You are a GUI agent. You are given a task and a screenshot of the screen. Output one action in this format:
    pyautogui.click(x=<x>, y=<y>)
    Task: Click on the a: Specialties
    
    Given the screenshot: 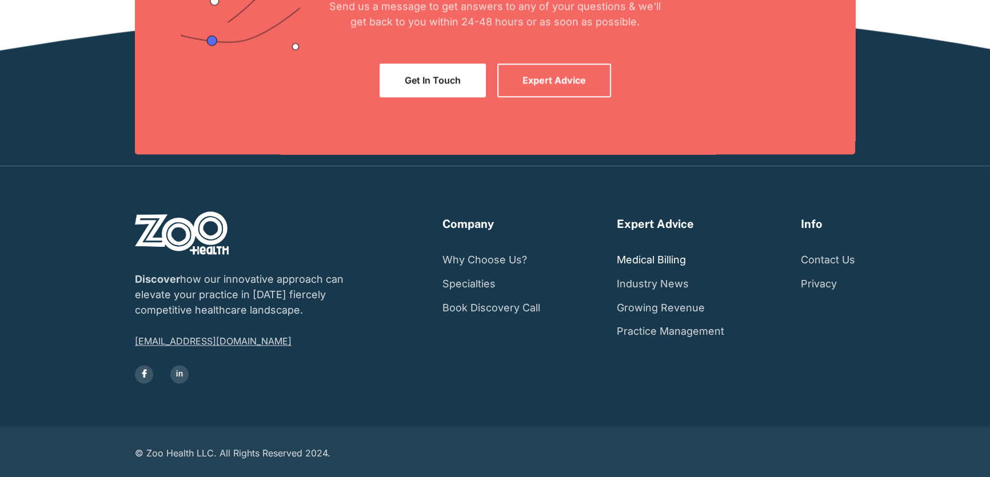 What is the action you would take?
    pyautogui.click(x=468, y=284)
    